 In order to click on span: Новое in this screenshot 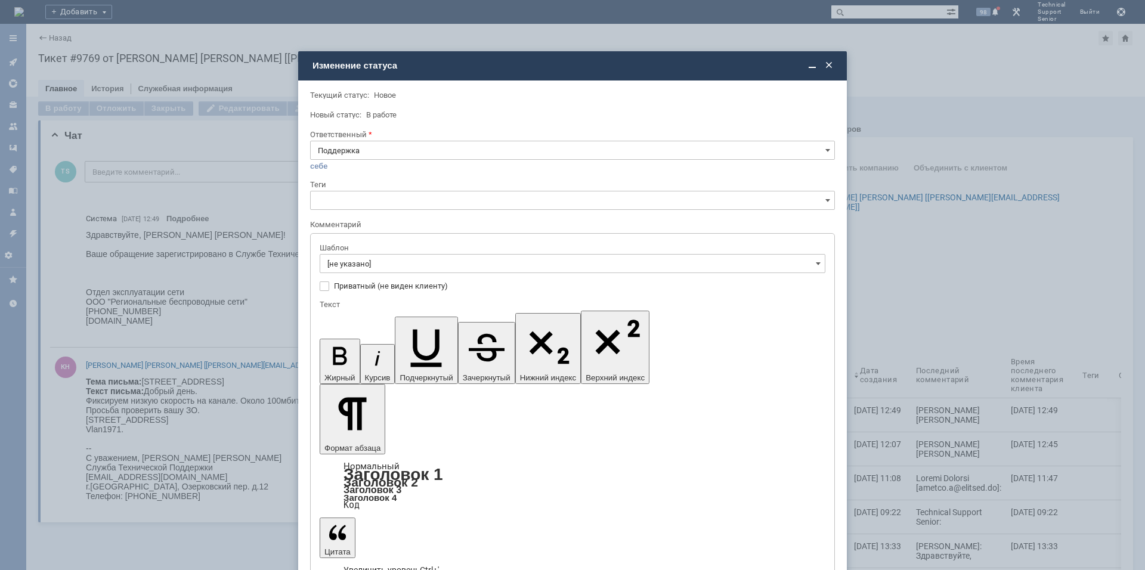, I will do `click(385, 95)`.